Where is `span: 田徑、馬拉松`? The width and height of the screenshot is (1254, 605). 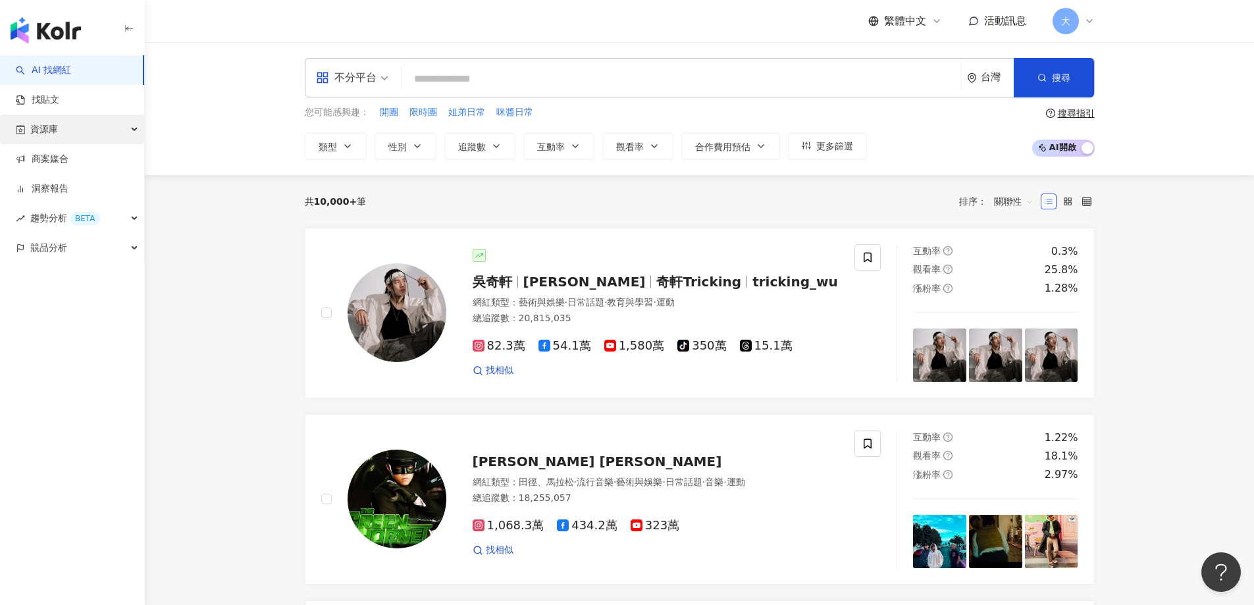 span: 田徑、馬拉松 is located at coordinates (546, 482).